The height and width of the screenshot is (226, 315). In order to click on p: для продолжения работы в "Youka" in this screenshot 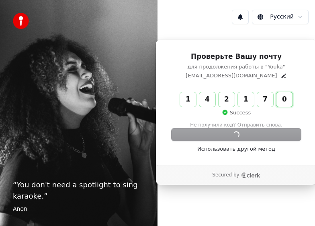, I will do `click(237, 67)`.